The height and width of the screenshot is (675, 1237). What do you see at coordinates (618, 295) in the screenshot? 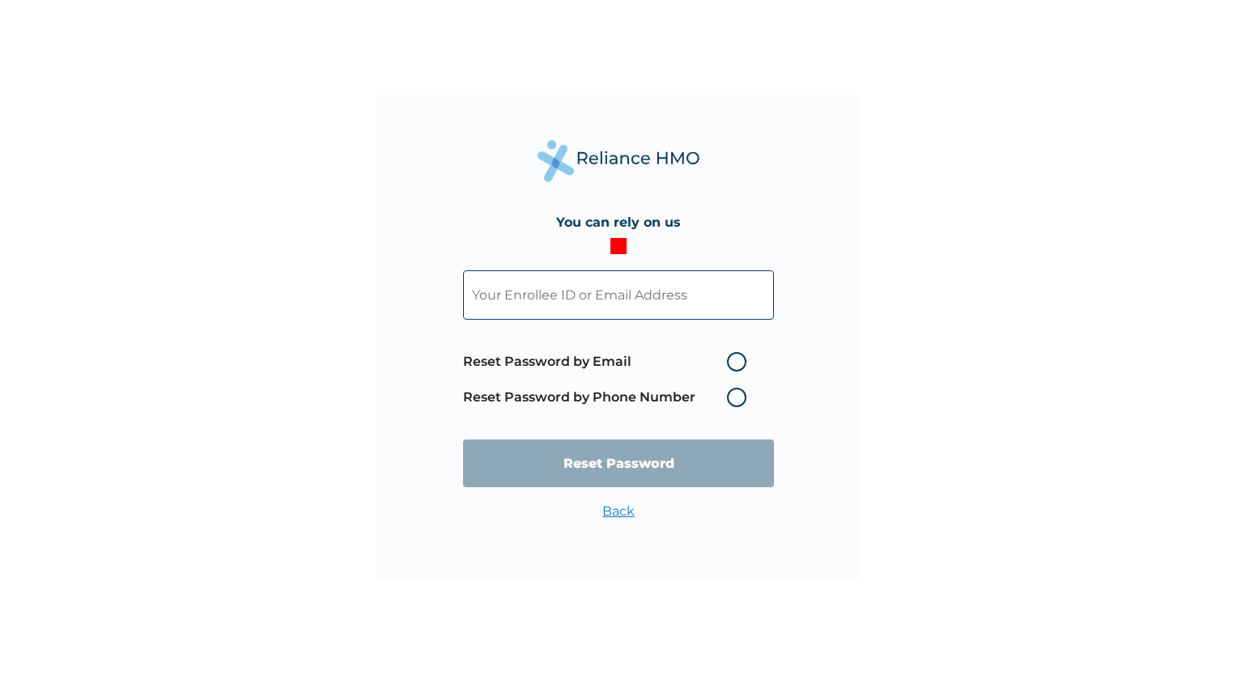
I see `input: Your Enrollee ID or Email Address` at bounding box center [618, 295].